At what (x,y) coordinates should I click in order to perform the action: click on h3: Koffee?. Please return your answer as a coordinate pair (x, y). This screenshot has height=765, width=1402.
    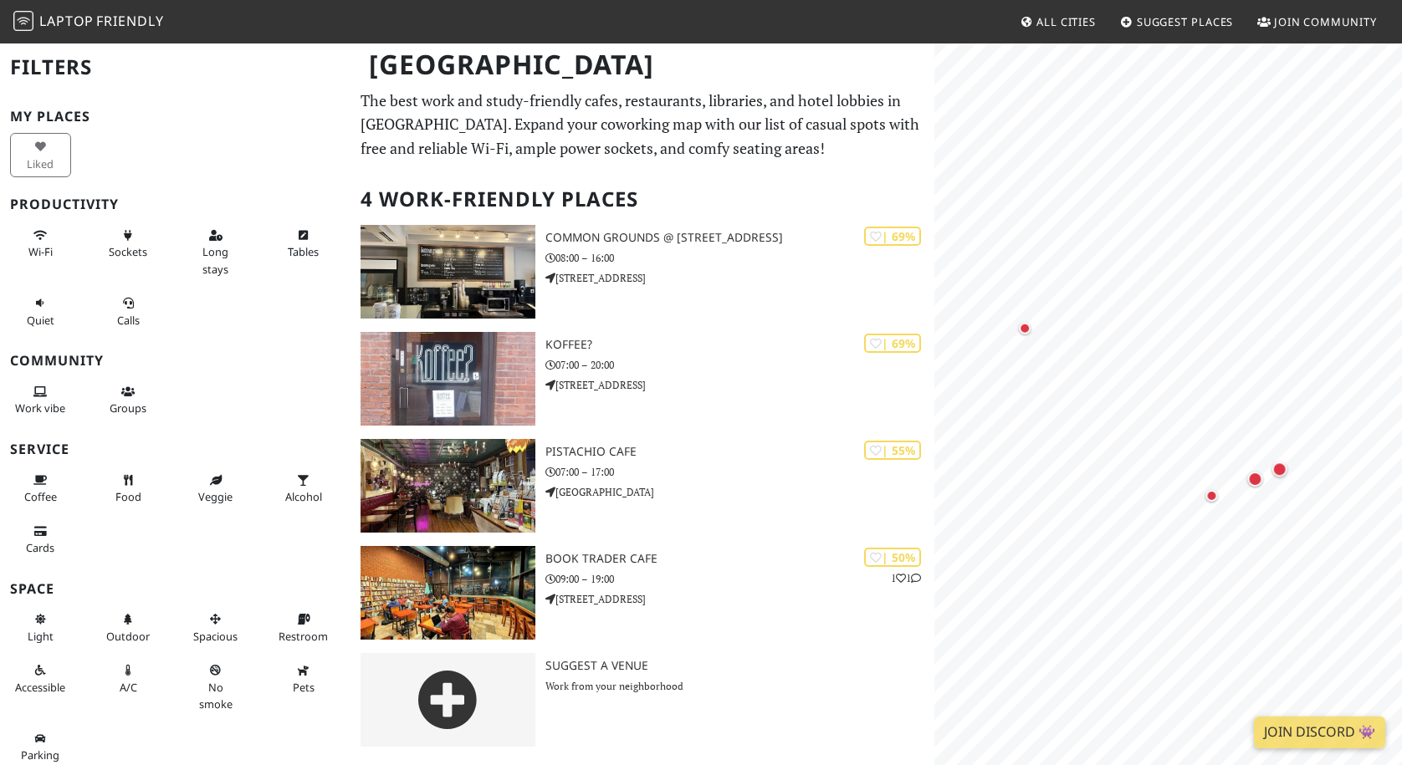
    Looking at the image, I should click on (740, 345).